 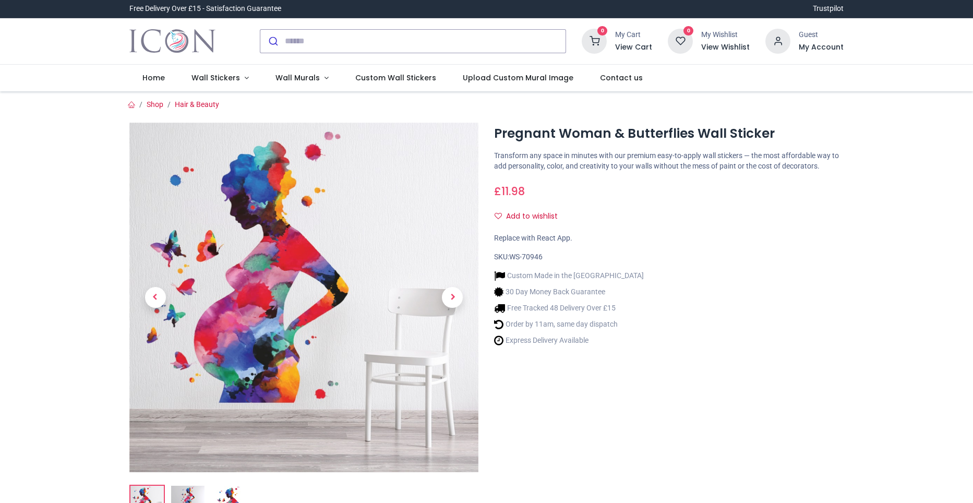 I want to click on span: Wall Stickers, so click(x=215, y=78).